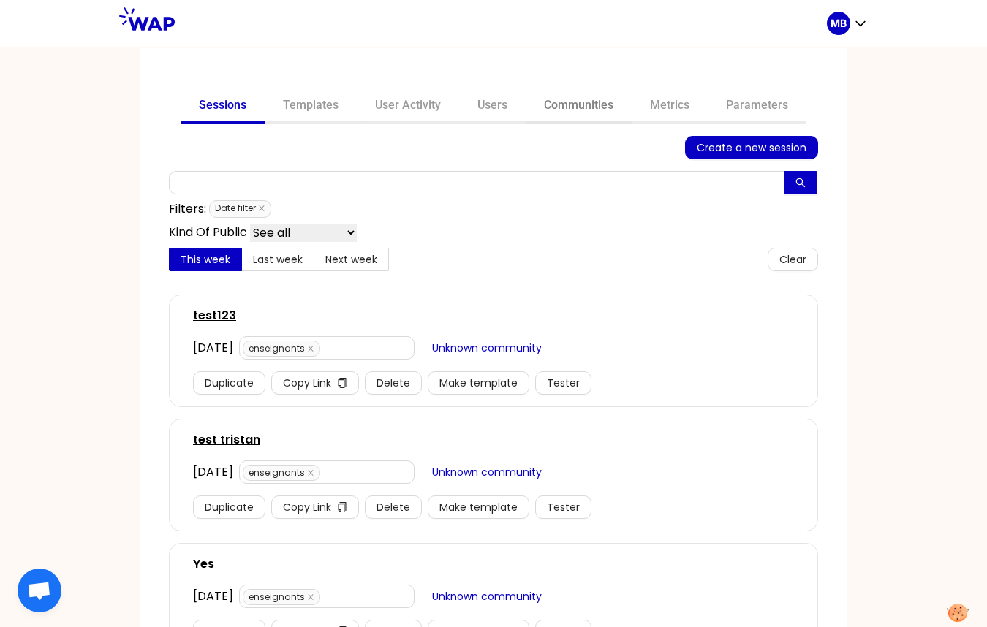 The image size is (987, 627). I want to click on a: Metrics, so click(670, 107).